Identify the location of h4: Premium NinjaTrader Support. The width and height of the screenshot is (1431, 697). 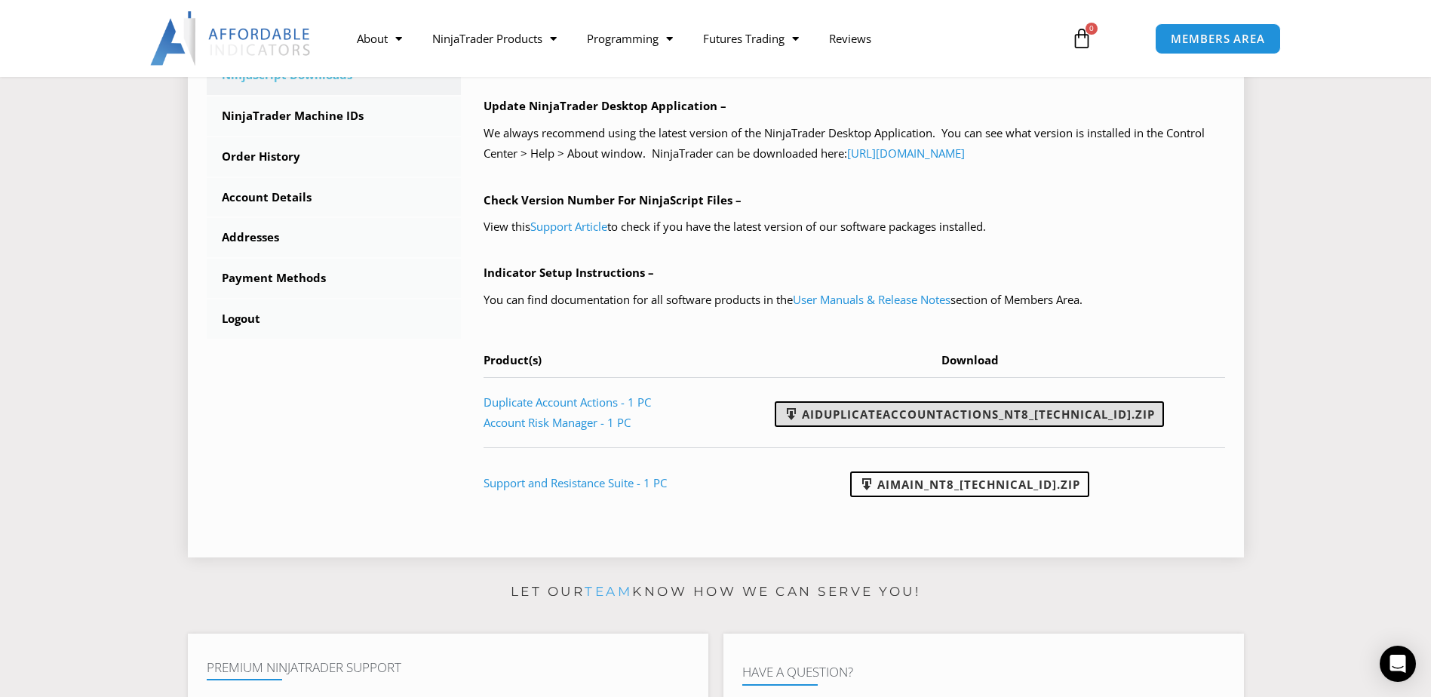
(448, 668).